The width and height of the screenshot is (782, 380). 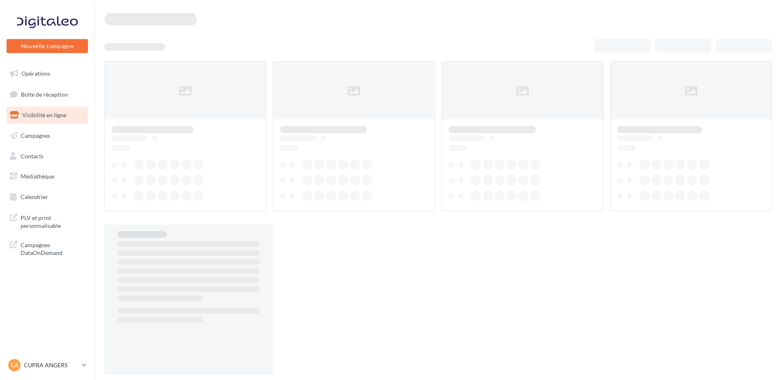 What do you see at coordinates (47, 197) in the screenshot?
I see `a: Calendrier` at bounding box center [47, 197].